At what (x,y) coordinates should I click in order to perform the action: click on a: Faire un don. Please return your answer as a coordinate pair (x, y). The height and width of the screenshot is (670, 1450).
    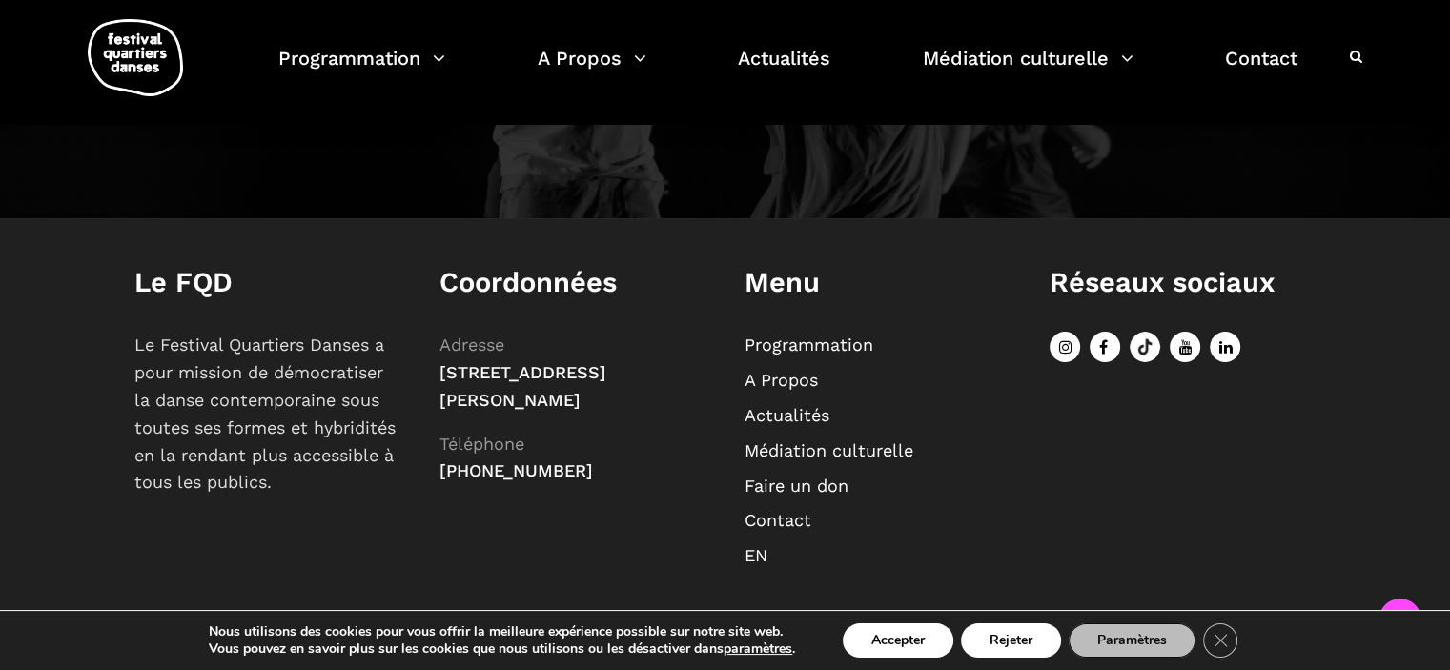
    Looking at the image, I should click on (796, 485).